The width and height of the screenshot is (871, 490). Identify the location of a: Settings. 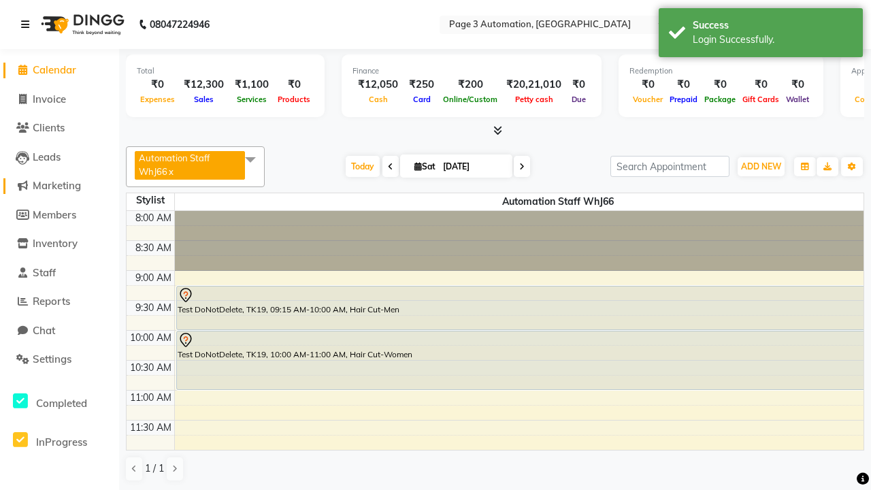
(59, 359).